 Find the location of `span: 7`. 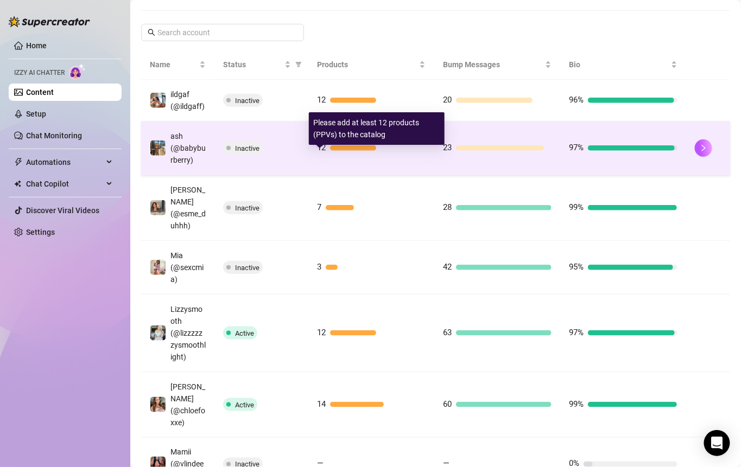

span: 7 is located at coordinates (319, 207).